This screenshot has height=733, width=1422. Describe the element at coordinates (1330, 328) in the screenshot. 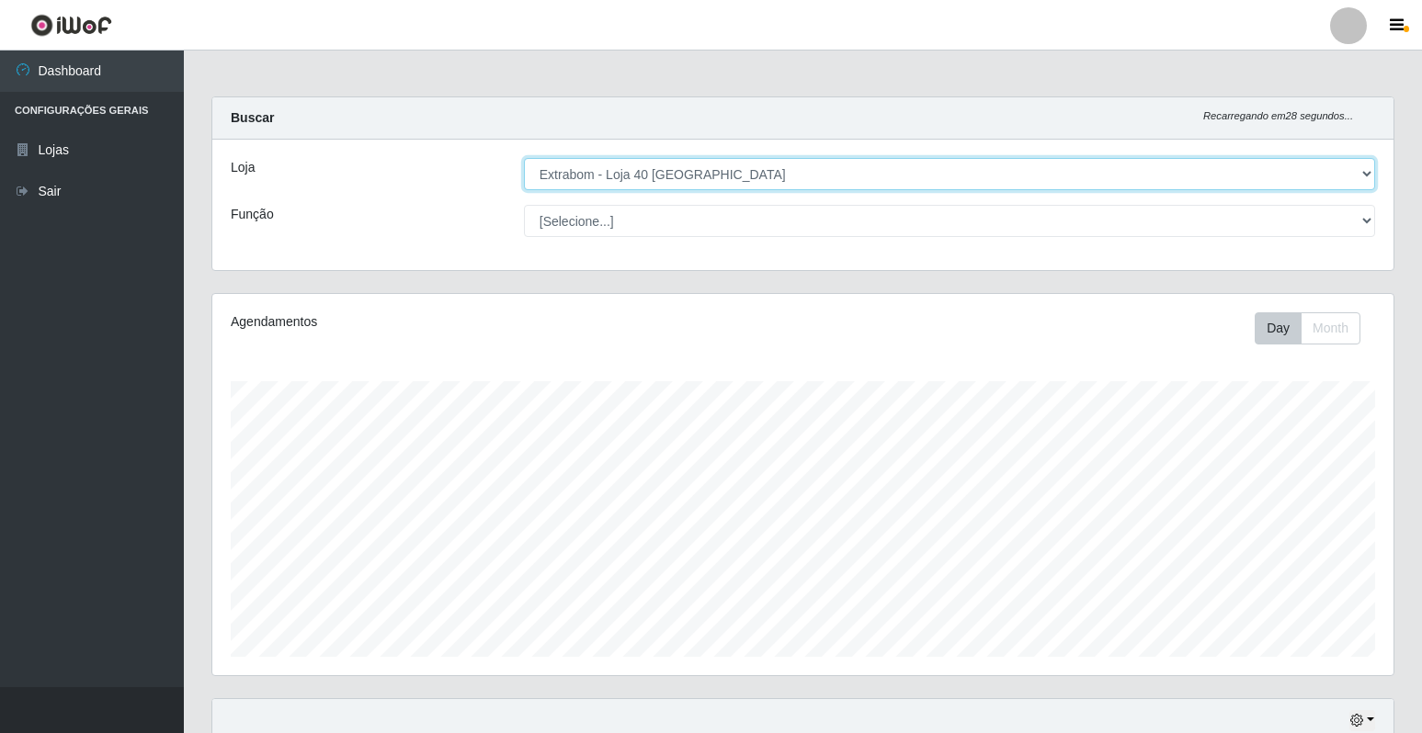

I see `button: Month` at that location.